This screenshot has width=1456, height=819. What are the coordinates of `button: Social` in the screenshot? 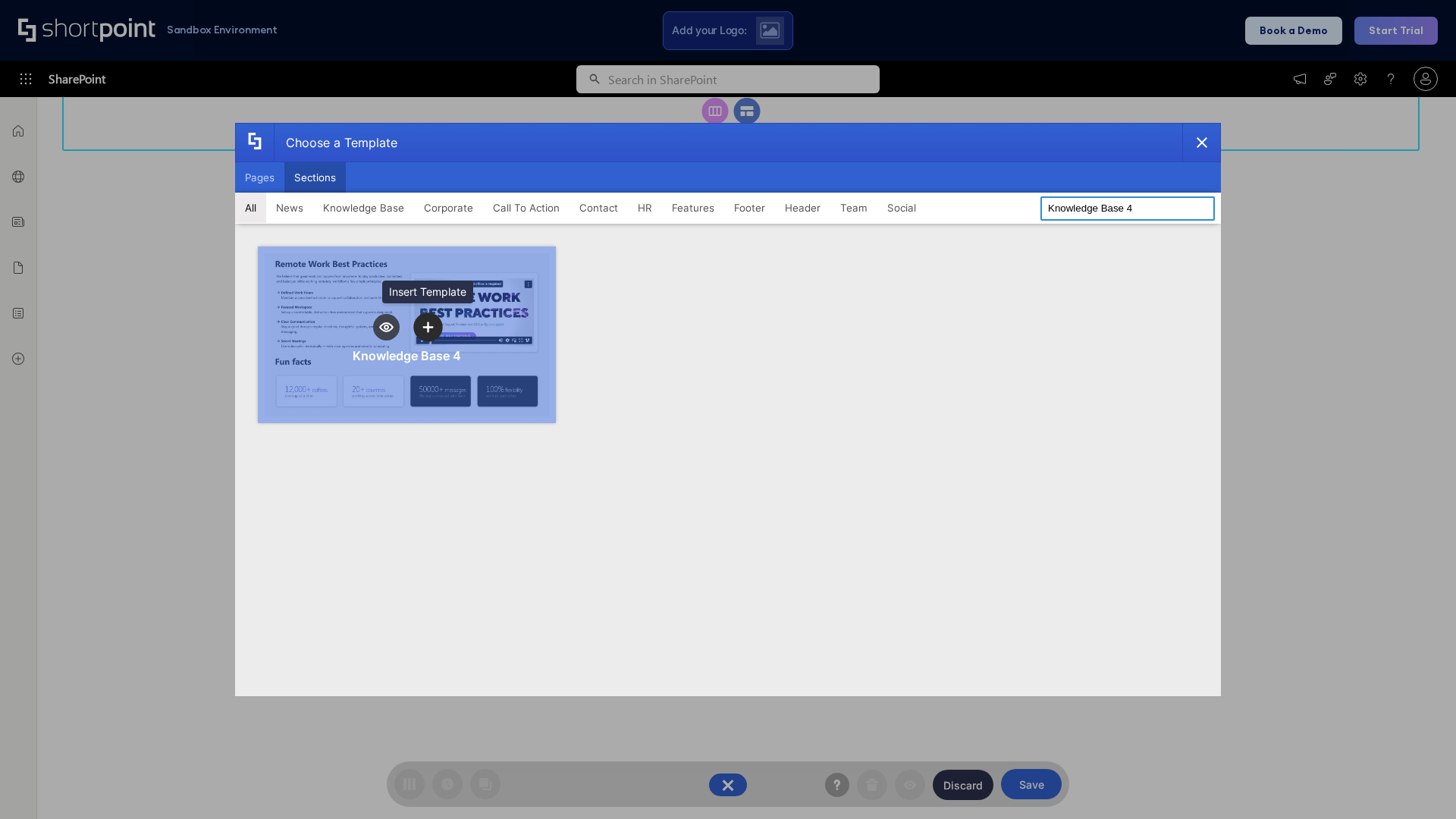 It's located at (901, 208).